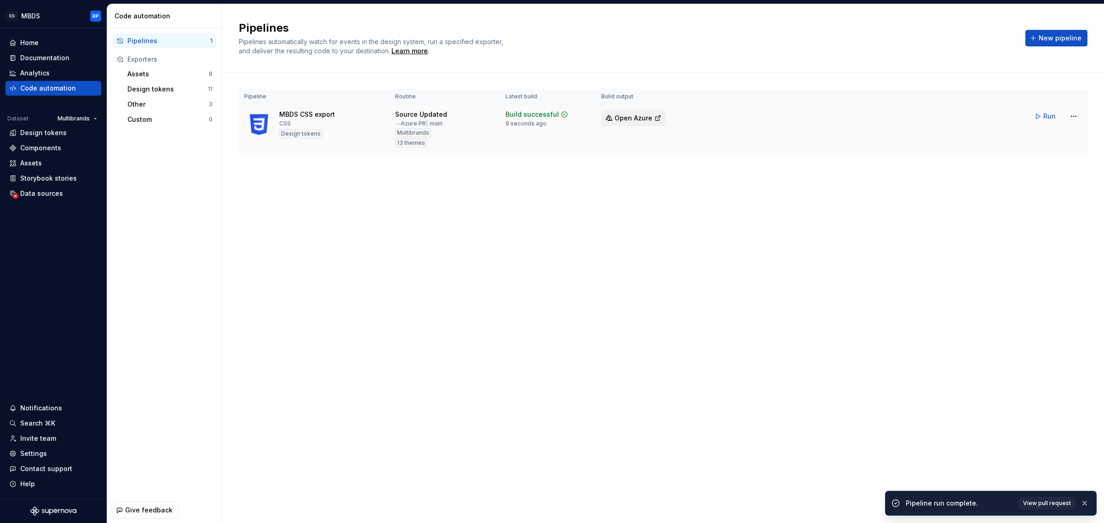  I want to click on button: Notifications, so click(53, 408).